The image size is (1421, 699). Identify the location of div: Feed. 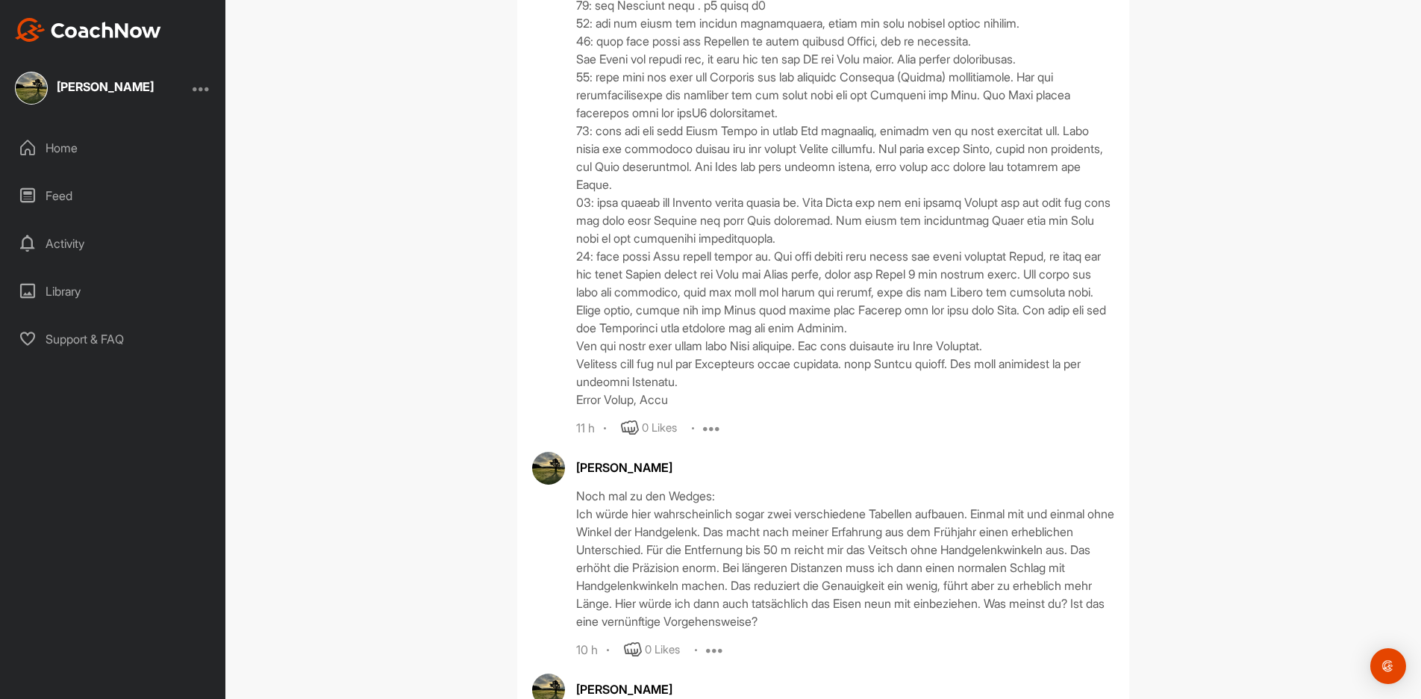
(113, 196).